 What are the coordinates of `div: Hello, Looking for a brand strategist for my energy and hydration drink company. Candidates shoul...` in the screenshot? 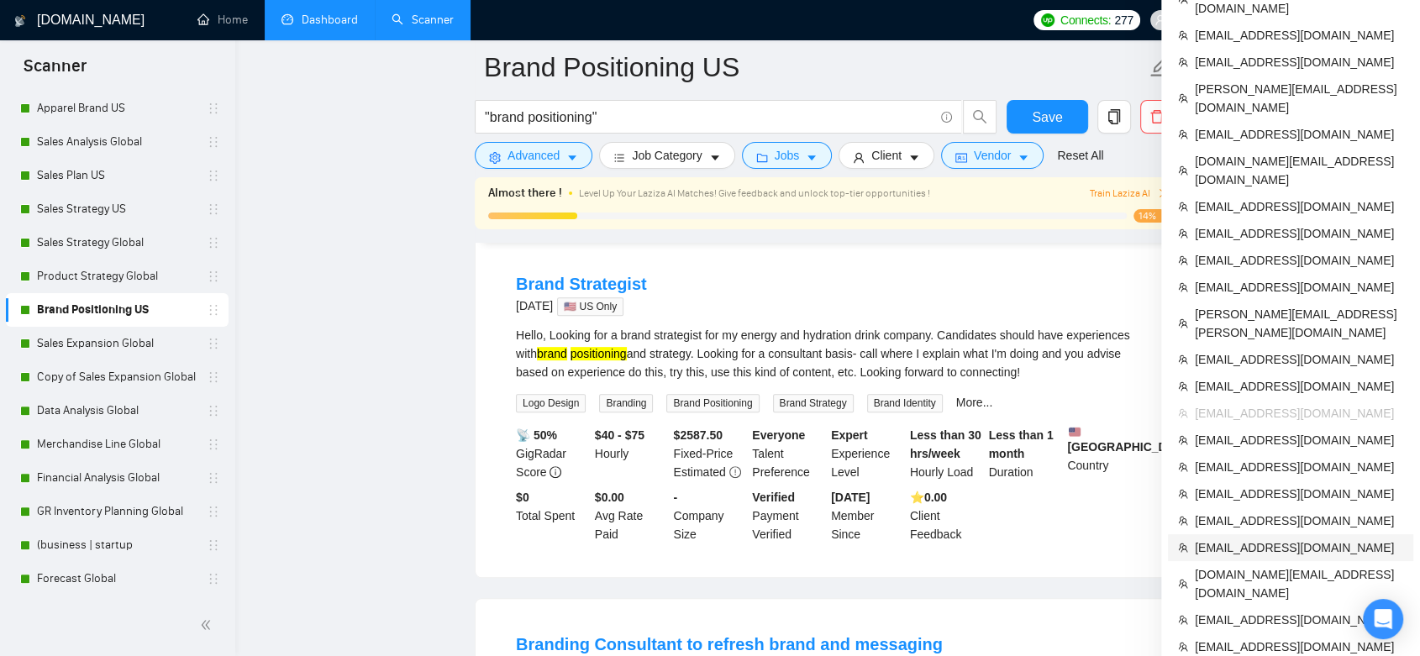 It's located at (828, 354).